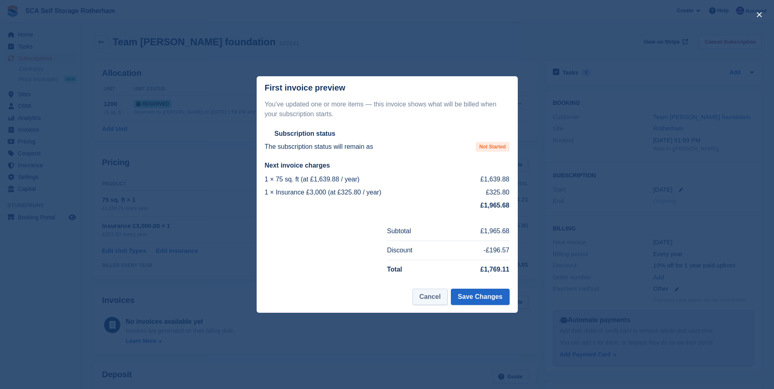 The image size is (774, 389). Describe the element at coordinates (363, 193) in the screenshot. I see `td: 1 × Insurance £3,000 (at £325.80 / year)` at that location.